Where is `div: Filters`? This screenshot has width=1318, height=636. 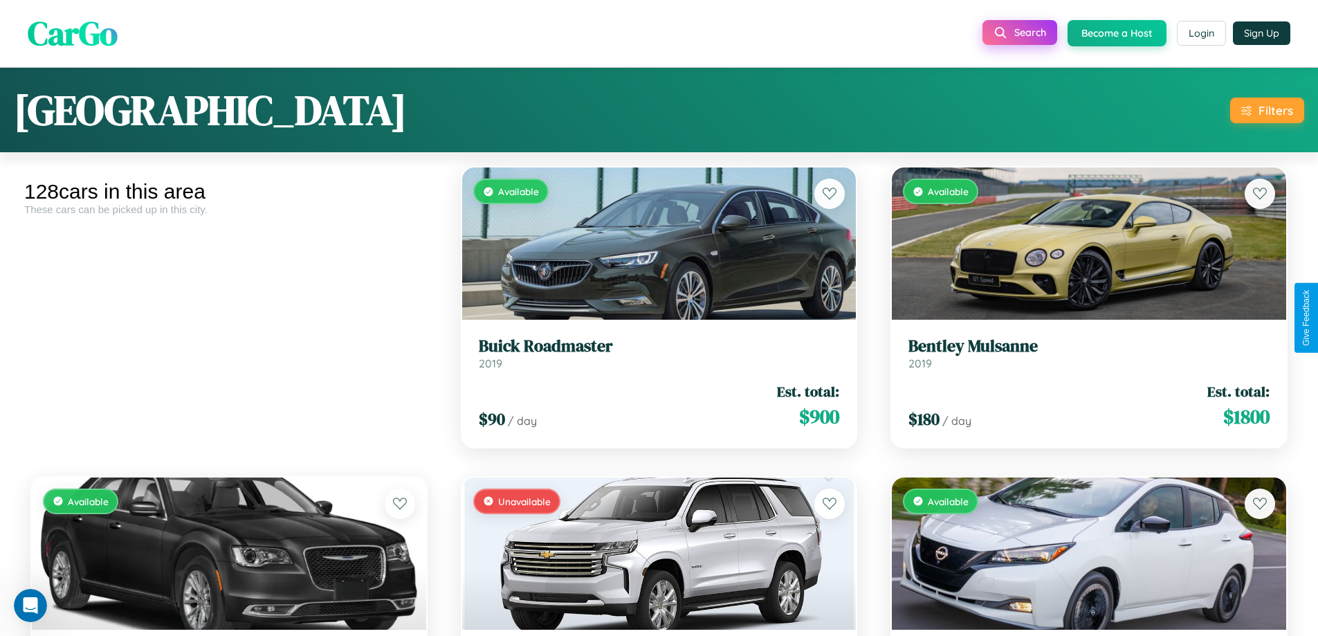
div: Filters is located at coordinates (1275, 110).